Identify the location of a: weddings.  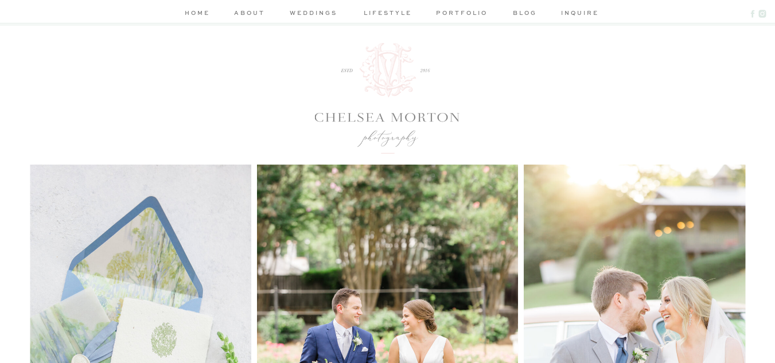
(313, 14).